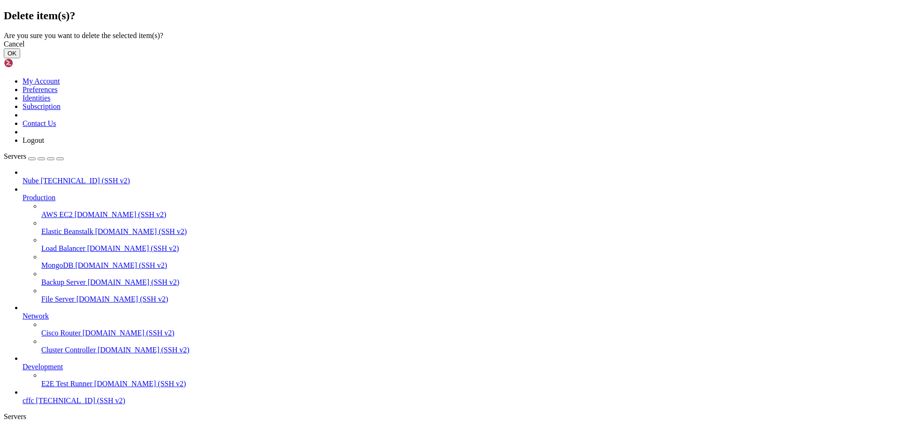 The height and width of the screenshot is (428, 901). Describe the element at coordinates (43, 366) in the screenshot. I see `span: Development` at that location.